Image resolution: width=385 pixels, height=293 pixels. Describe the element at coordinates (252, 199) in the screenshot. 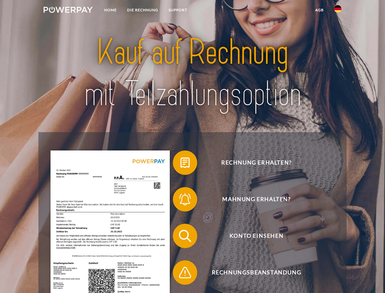

I see `button: Mahnung erhalten?` at that location.